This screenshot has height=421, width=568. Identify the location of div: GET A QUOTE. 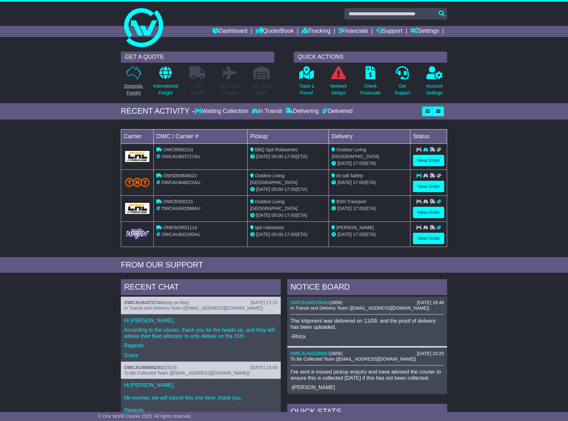
(197, 57).